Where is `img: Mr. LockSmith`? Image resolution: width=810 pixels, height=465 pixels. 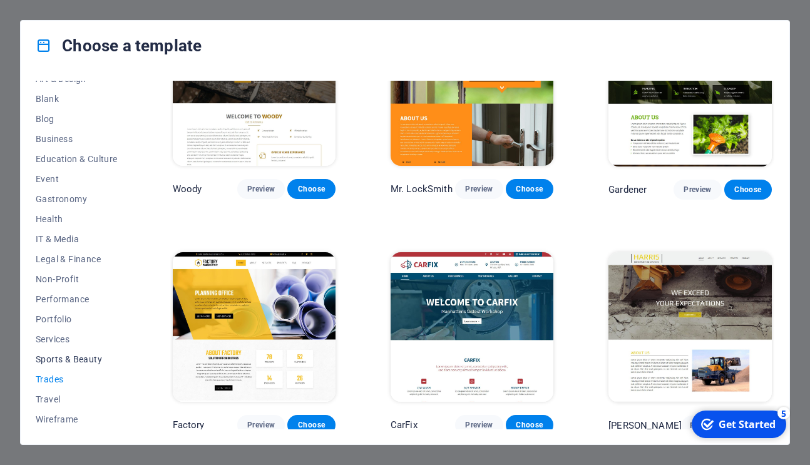 img: Mr. LockSmith is located at coordinates (472, 91).